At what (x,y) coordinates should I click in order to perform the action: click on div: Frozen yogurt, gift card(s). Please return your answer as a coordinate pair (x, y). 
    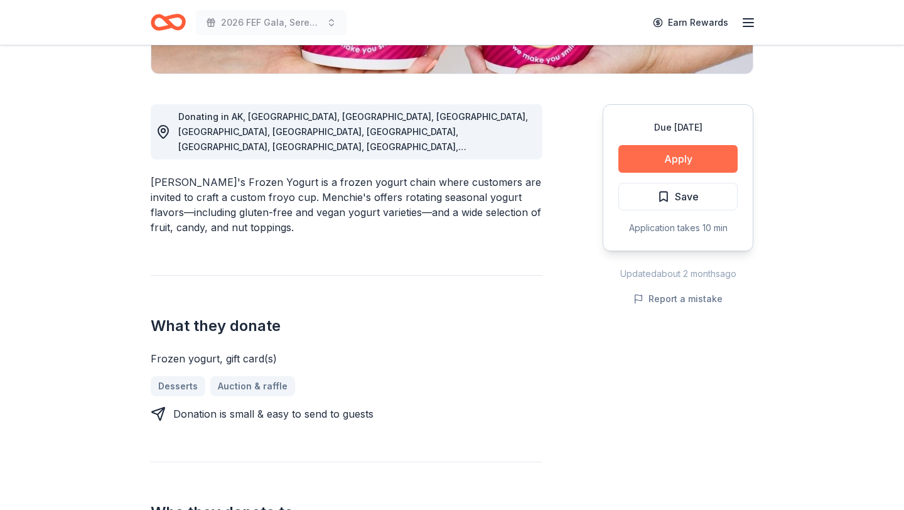
    Looking at the image, I should click on (347, 359).